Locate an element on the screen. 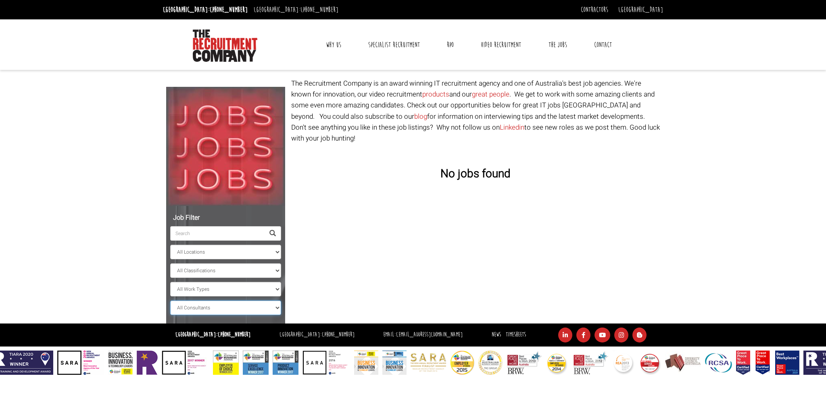  a: RPO is located at coordinates (450, 45).